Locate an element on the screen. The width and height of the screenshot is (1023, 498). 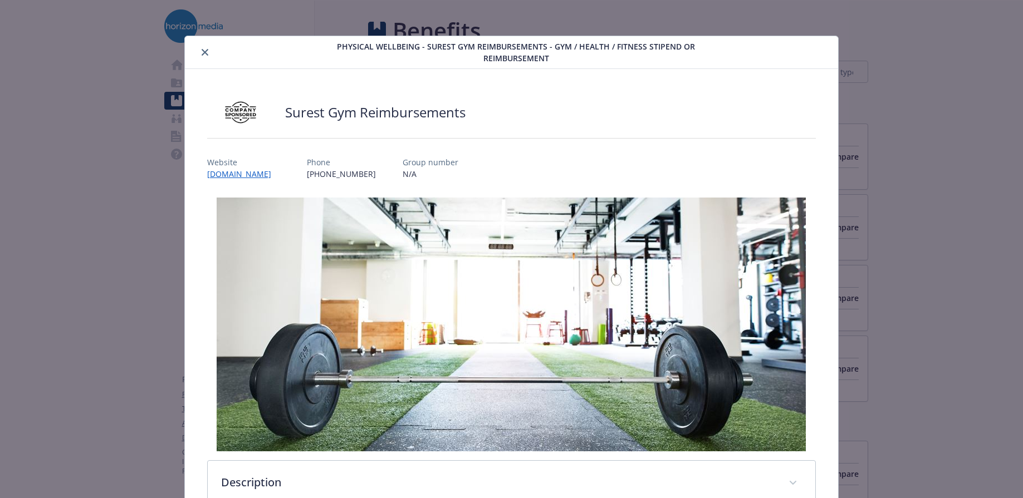
button: close is located at coordinates (205, 52).